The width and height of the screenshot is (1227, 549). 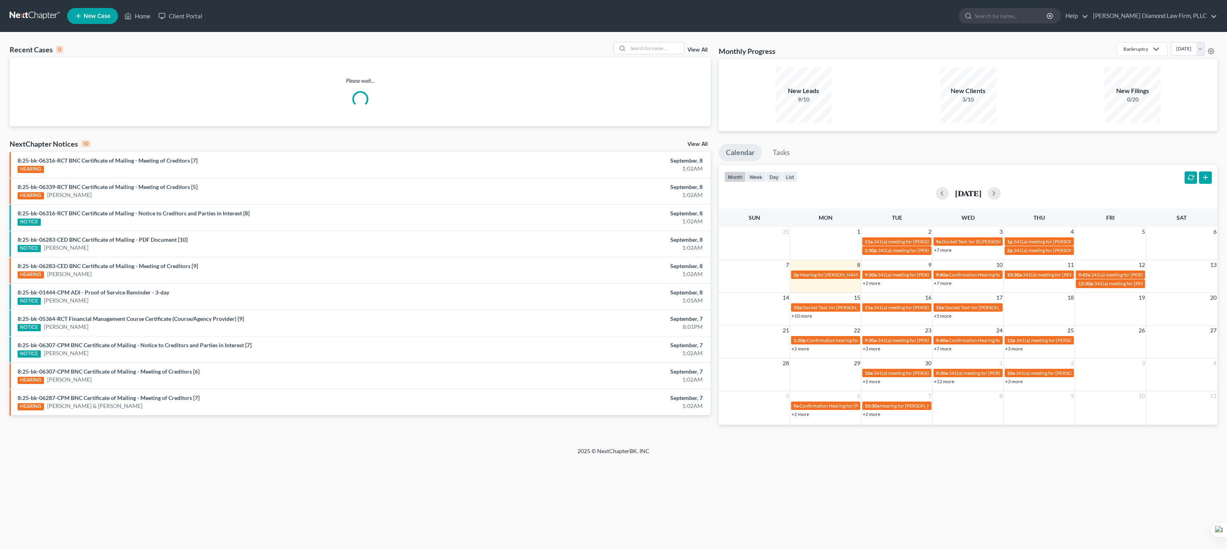 What do you see at coordinates (1213, 265) in the screenshot?
I see `span: 13` at bounding box center [1213, 265].